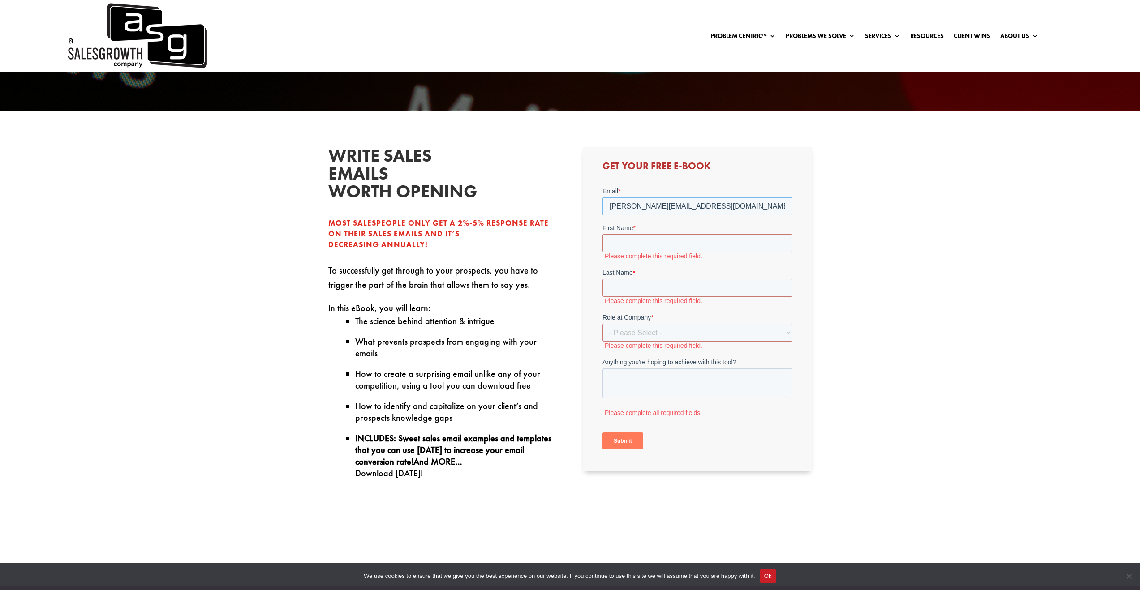  I want to click on strong: And MORE…, so click(438, 462).